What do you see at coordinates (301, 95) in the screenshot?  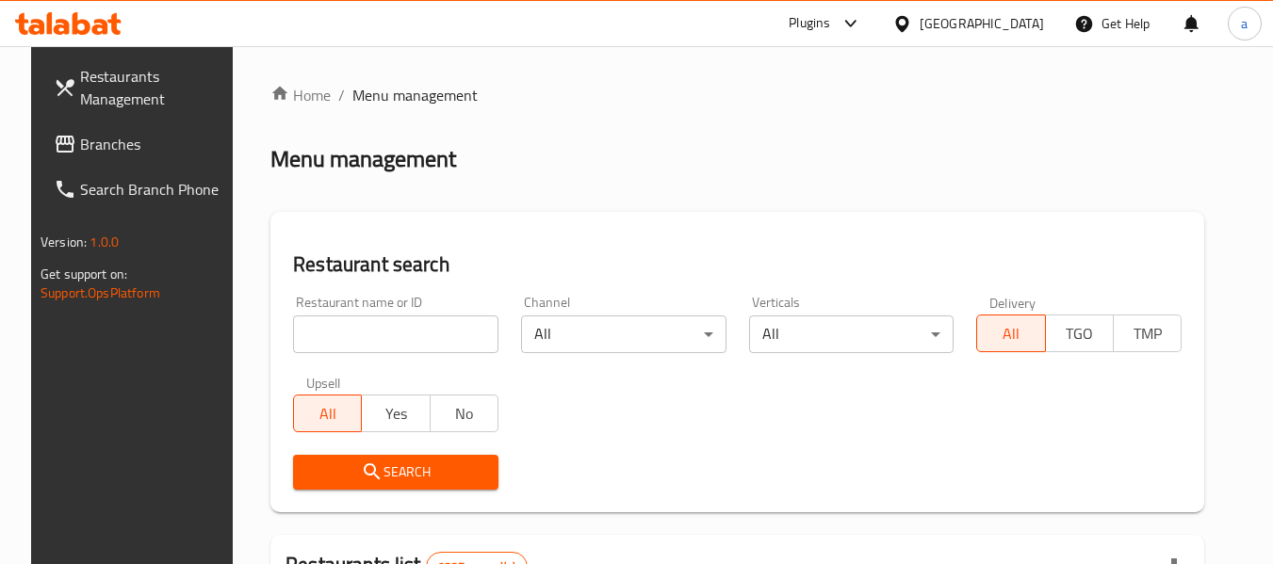 I see `a: Home` at bounding box center [301, 95].